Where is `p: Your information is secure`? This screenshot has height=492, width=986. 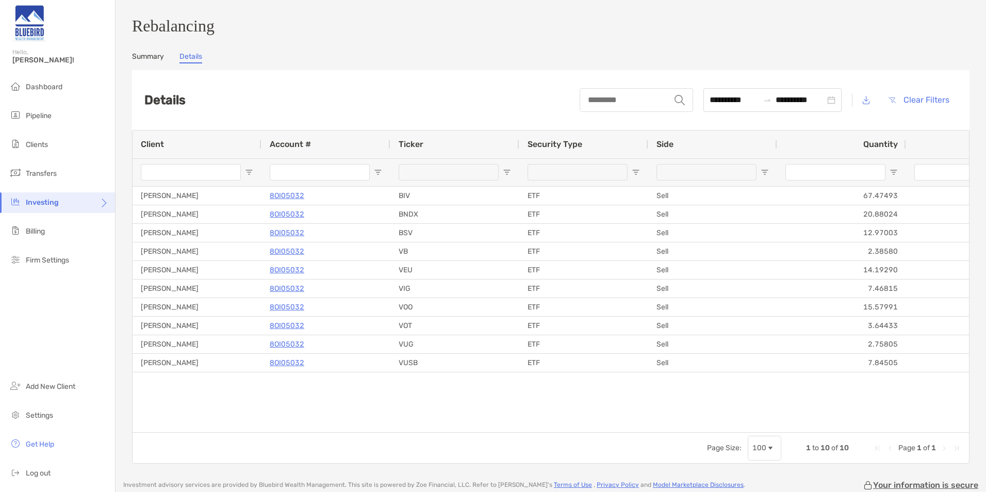 p: Your information is secure is located at coordinates (925, 485).